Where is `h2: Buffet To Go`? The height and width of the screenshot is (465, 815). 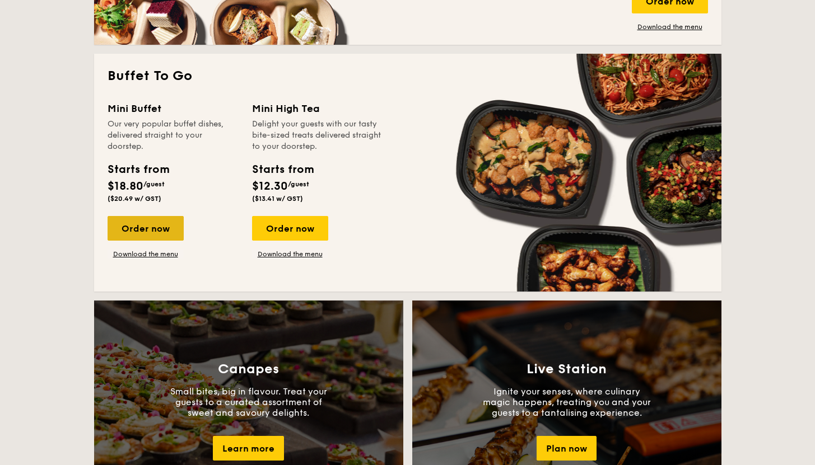 h2: Buffet To Go is located at coordinates (408, 76).